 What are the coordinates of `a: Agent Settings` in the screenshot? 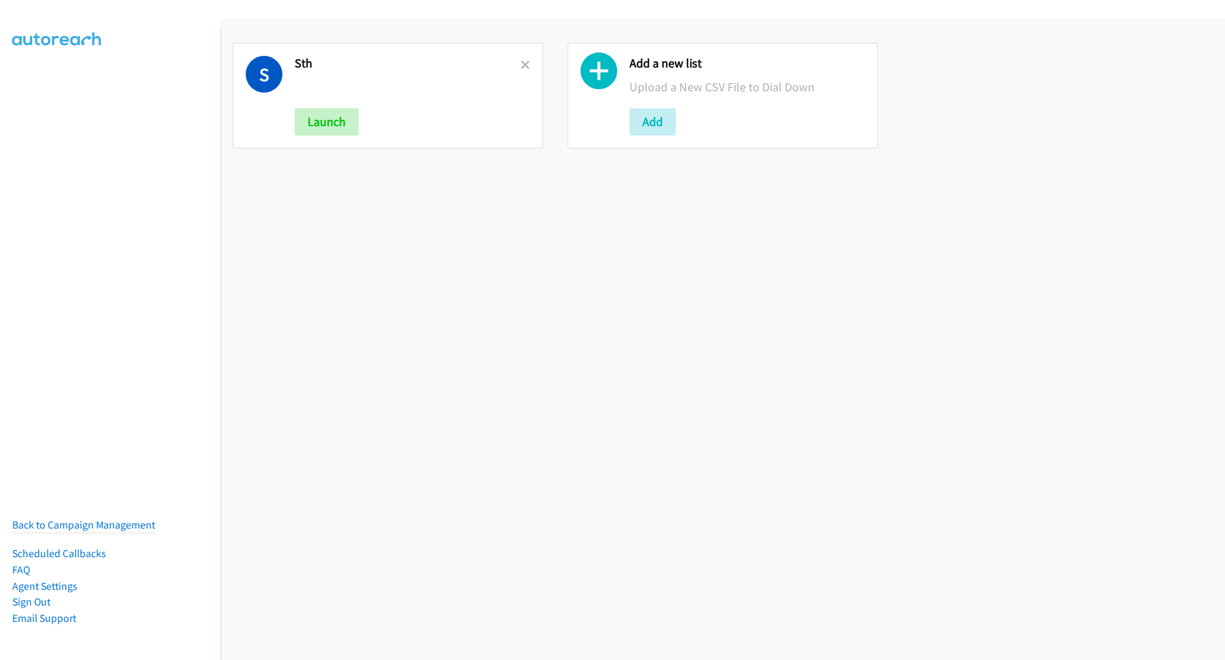 It's located at (45, 586).